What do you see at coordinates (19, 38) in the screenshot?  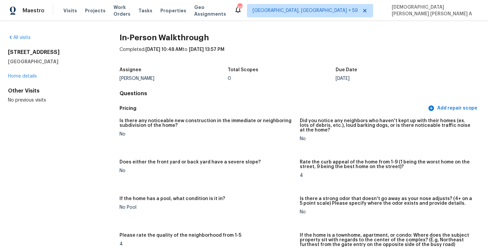 I see `a: All visits` at bounding box center [19, 38].